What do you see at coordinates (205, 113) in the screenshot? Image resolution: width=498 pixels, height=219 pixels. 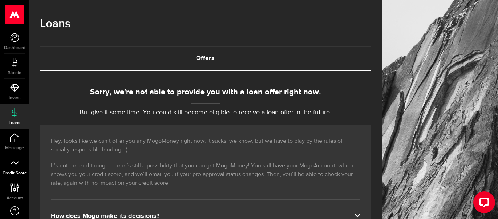 I see `p: But give it some time. You could still become eligible to receive a loan offer in the future.` at bounding box center [205, 113].